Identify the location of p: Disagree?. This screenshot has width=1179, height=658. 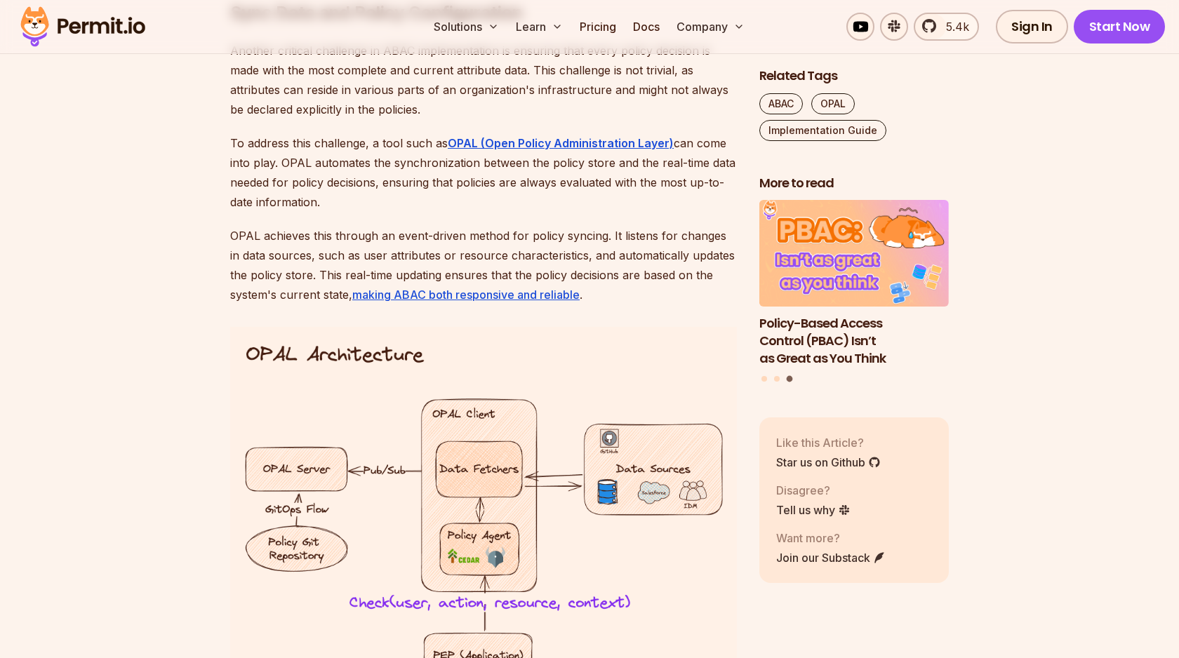
(813, 491).